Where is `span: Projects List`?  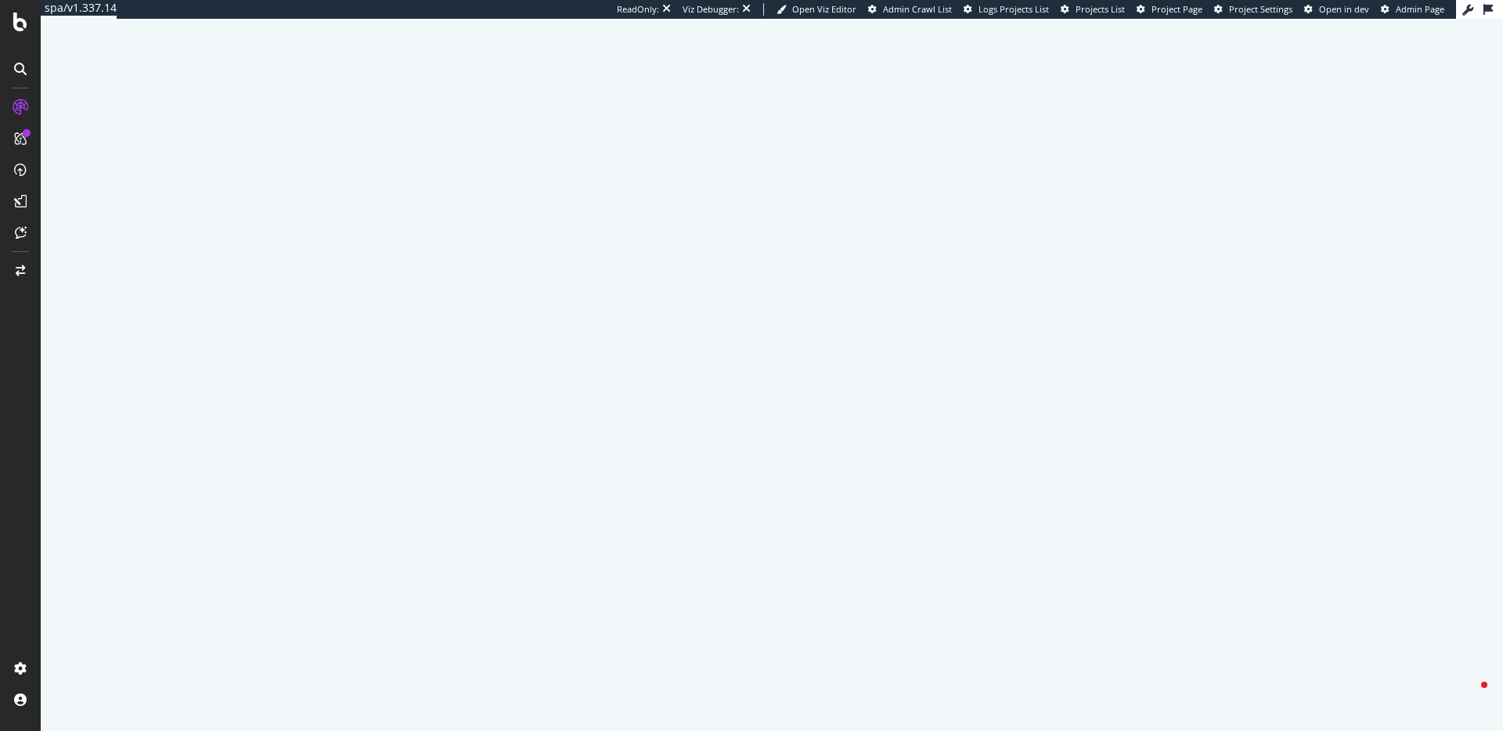 span: Projects List is located at coordinates (1100, 9).